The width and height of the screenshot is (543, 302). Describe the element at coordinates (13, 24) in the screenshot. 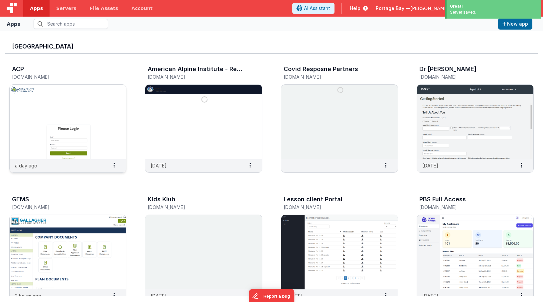

I see `div: Apps` at that location.